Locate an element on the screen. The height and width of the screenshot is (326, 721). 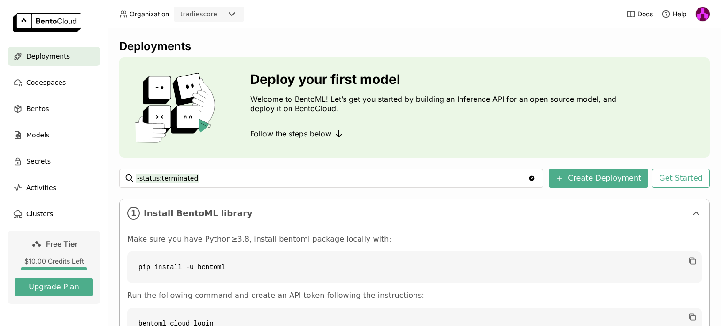
span: Activities is located at coordinates (41, 188).